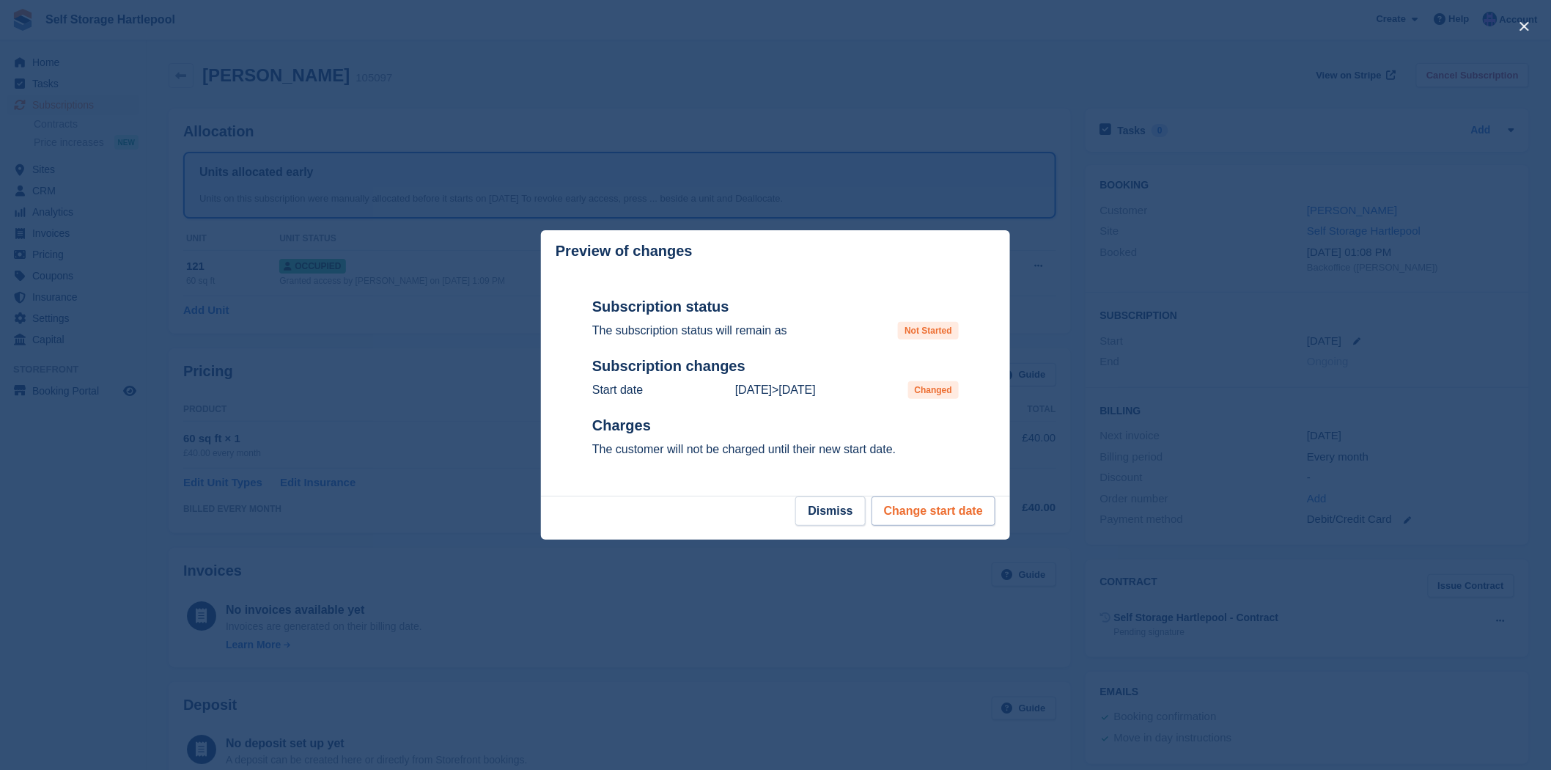 Image resolution: width=1551 pixels, height=770 pixels. What do you see at coordinates (933, 390) in the screenshot?
I see `span: Changed` at bounding box center [933, 390].